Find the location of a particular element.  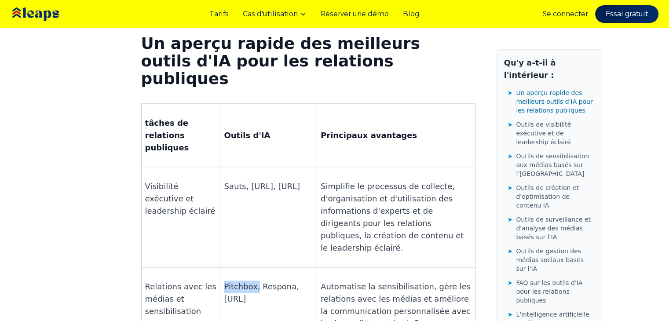

font: Relations avec les médias et sensibilisation is located at coordinates (181, 299).